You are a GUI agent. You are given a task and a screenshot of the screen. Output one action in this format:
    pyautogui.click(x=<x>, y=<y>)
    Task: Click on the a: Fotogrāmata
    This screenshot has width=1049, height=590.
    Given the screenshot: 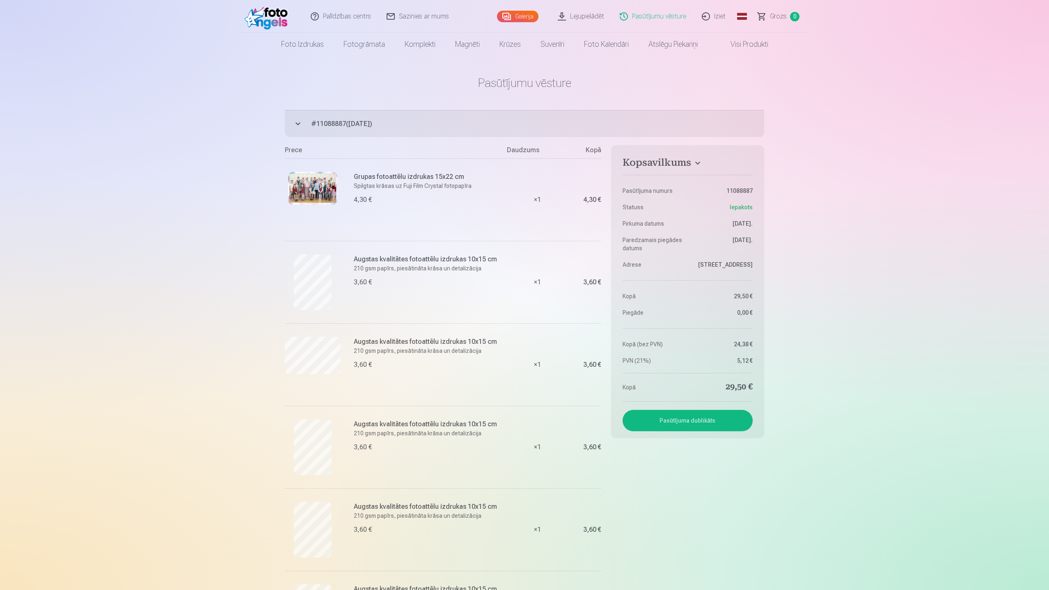 What is the action you would take?
    pyautogui.click(x=364, y=44)
    